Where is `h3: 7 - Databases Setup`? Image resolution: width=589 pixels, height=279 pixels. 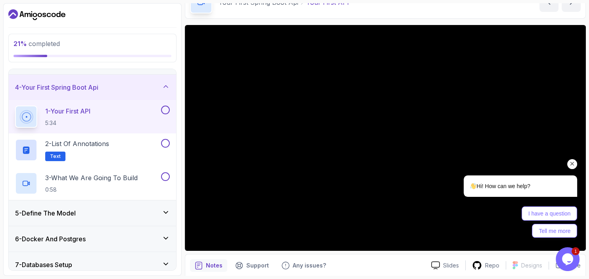
h3: 7 - Databases Setup is located at coordinates (44, 264).